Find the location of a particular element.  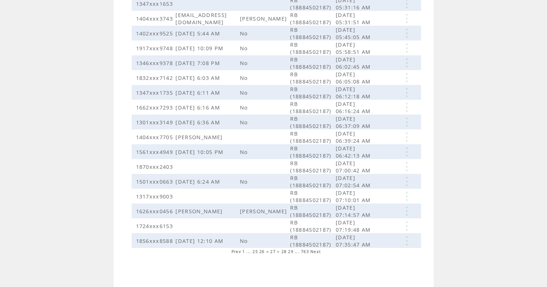

span: 1832xxx7142 is located at coordinates (156, 78).